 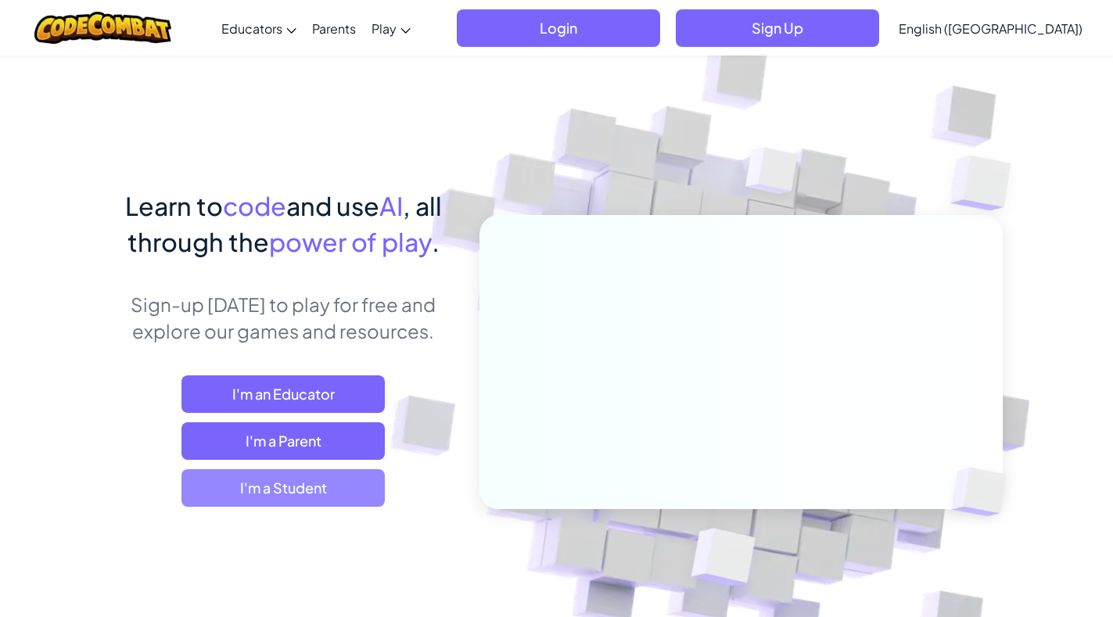 I want to click on span: AI, so click(x=391, y=206).